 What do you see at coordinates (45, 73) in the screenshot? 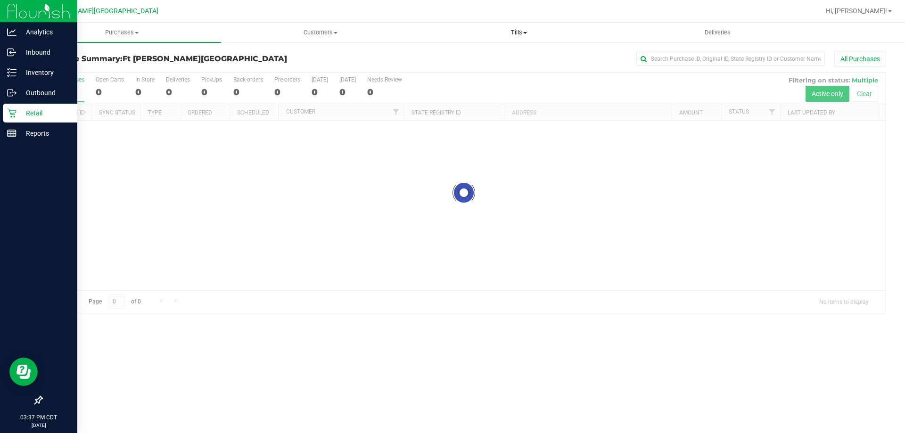
I see `p: Inventory` at bounding box center [45, 73].